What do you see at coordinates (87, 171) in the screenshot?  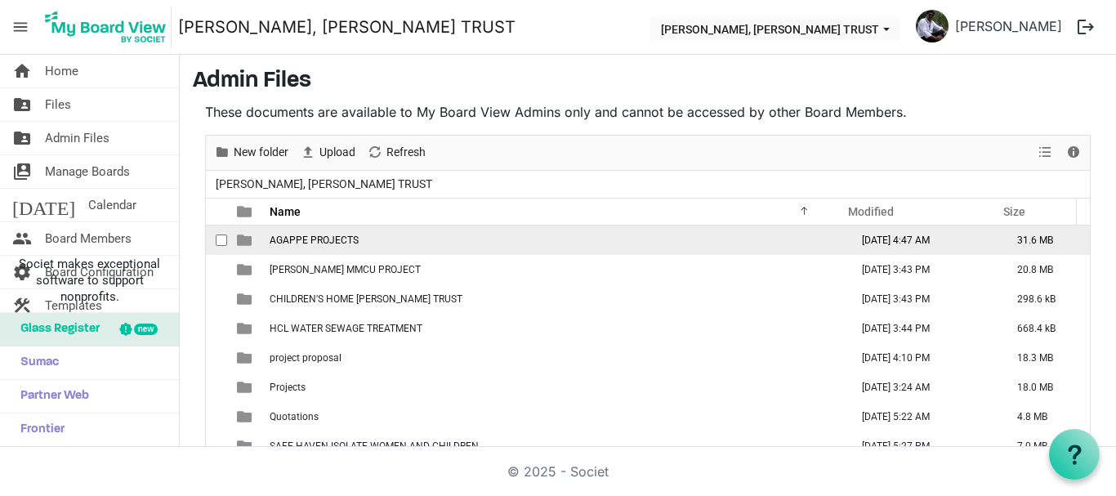 I see `span: Manage Boards` at bounding box center [87, 171].